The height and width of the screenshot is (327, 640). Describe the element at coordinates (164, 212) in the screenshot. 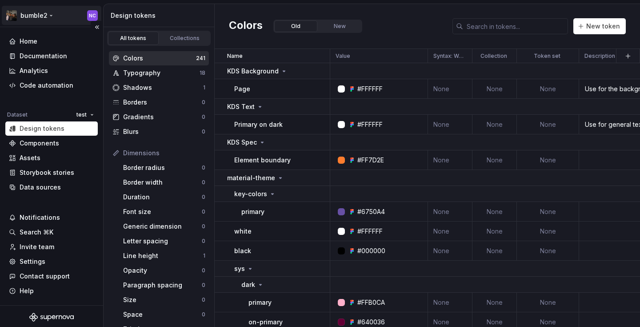

I see `a: Font size0` at that location.